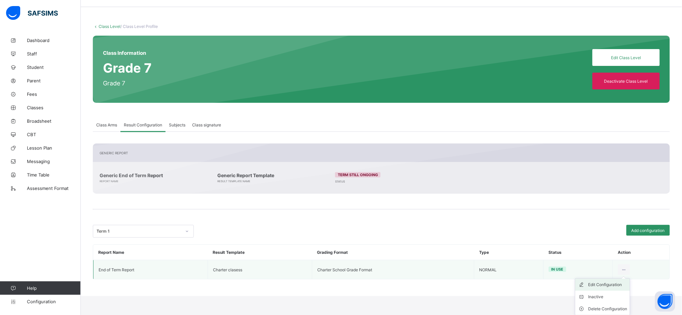 The width and height of the screenshot is (682, 315). I want to click on span: Status, so click(340, 182).